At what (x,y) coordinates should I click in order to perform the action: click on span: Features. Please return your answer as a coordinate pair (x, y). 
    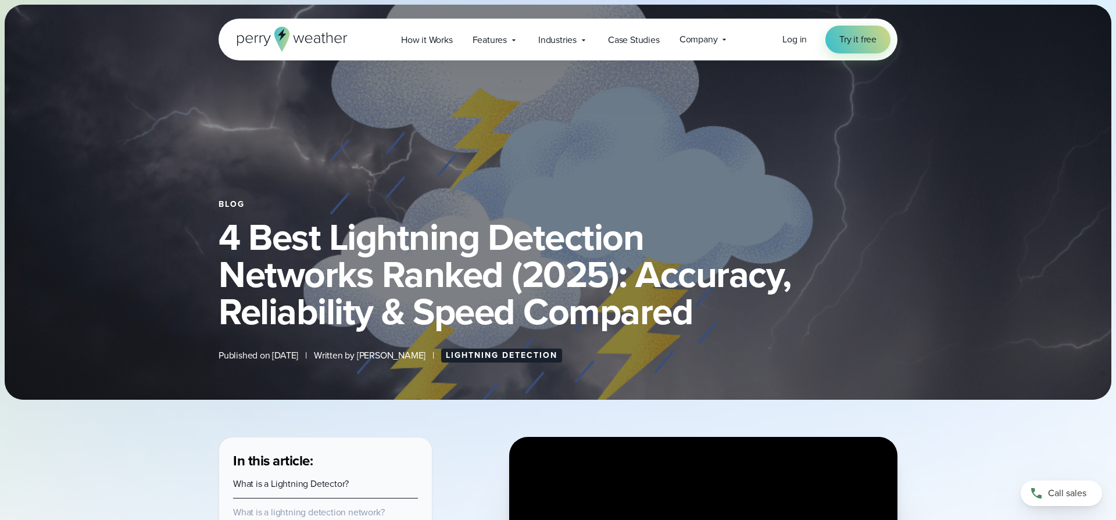
    Looking at the image, I should click on (489, 40).